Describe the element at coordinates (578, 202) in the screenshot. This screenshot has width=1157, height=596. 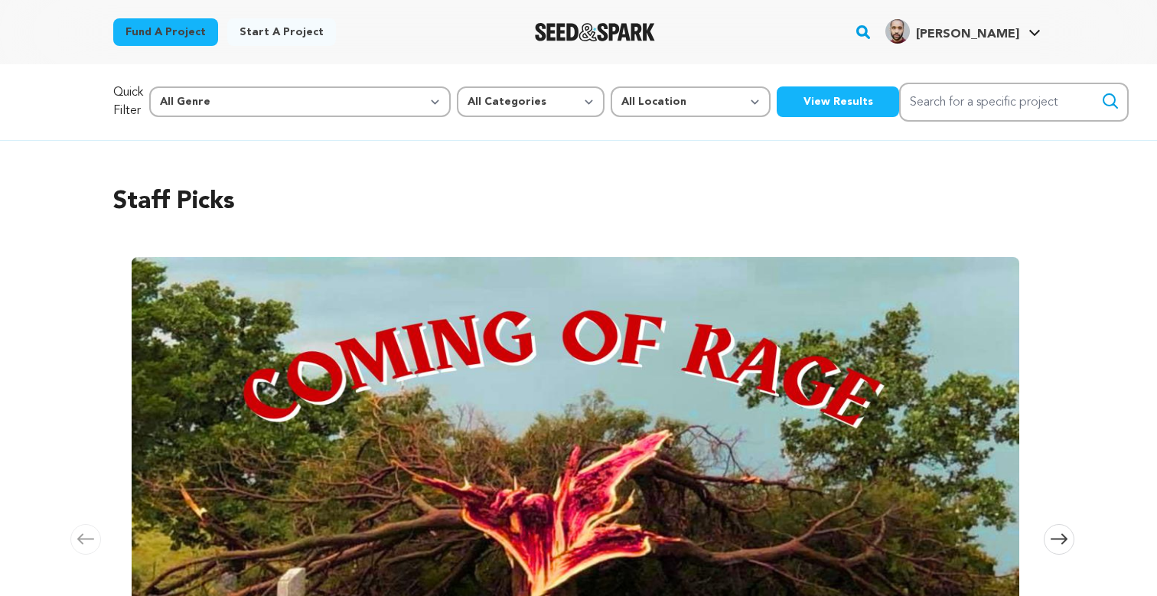
I see `h2: Staff Picks` at that location.